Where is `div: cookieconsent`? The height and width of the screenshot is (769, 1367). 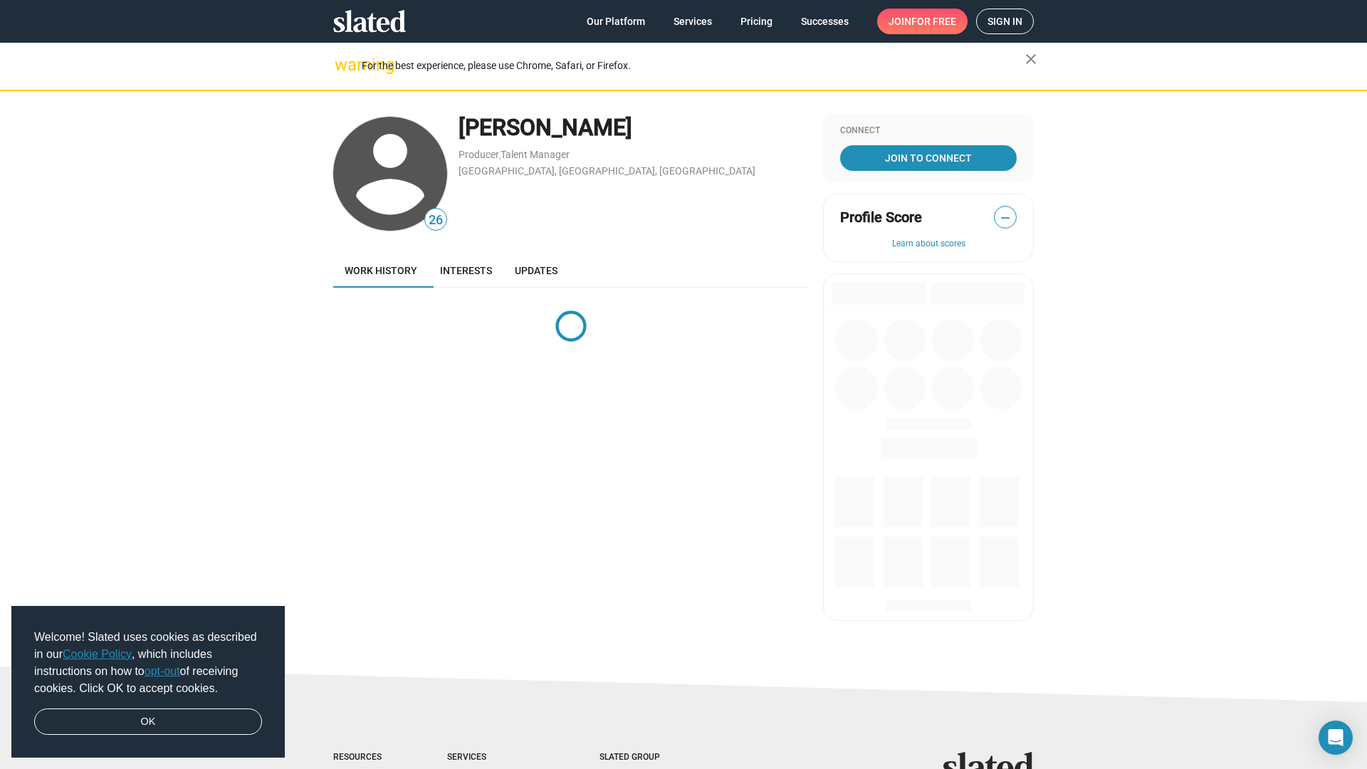 div: cookieconsent is located at coordinates (148, 682).